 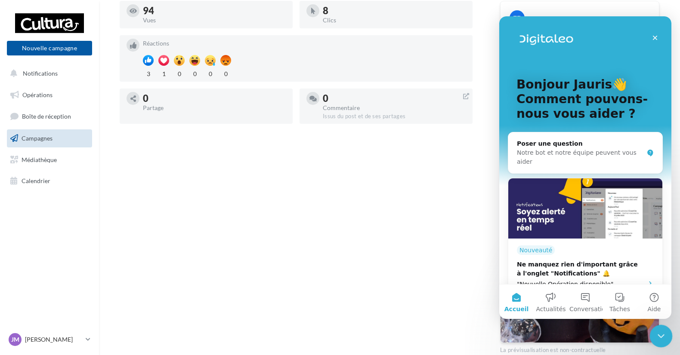 I want to click on span: Calendrier, so click(x=36, y=181).